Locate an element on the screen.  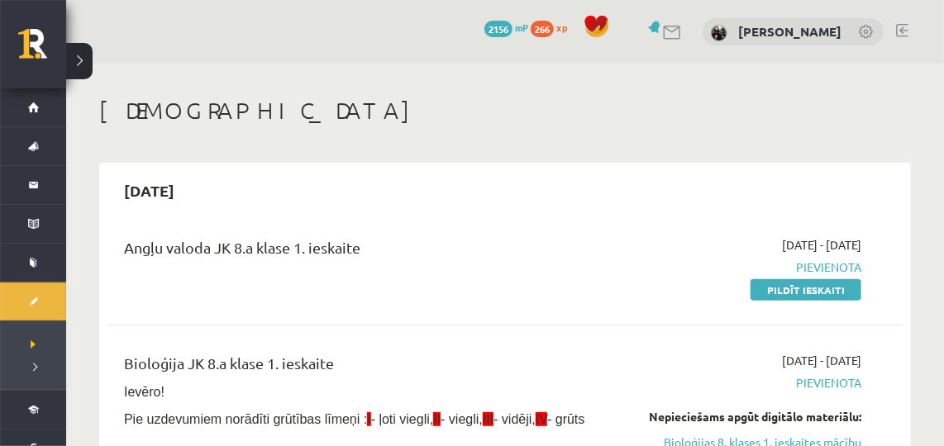
div: Bioloģija JK 8.a klase 1. ieskaite is located at coordinates (365, 367).